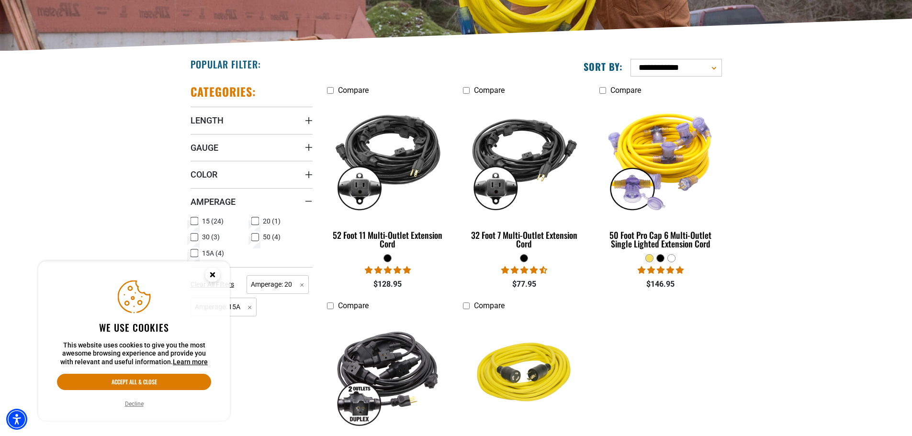  I want to click on button: Decline, so click(134, 404).